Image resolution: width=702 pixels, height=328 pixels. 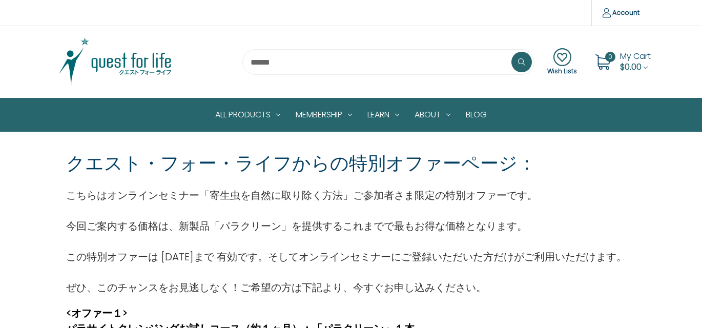 I want to click on a: All Products, so click(x=248, y=115).